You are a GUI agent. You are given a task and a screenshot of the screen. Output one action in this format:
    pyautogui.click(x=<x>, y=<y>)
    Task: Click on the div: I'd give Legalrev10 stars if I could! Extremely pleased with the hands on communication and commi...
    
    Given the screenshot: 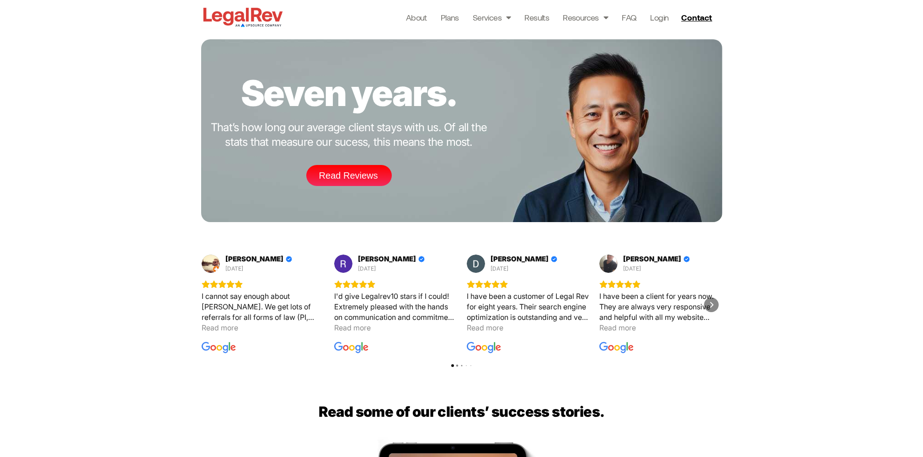 What is the action you would take?
    pyautogui.click(x=396, y=307)
    